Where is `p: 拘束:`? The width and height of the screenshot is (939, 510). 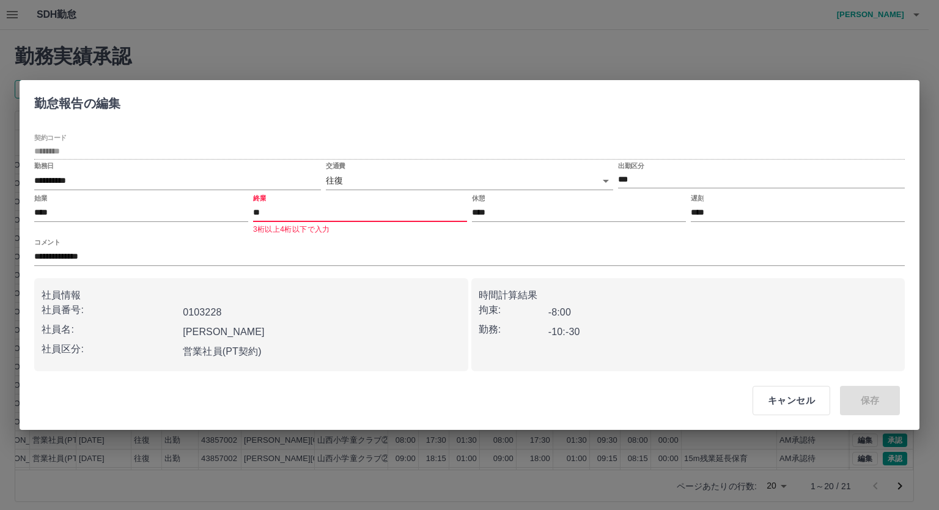
p: 拘束: is located at coordinates (514, 310).